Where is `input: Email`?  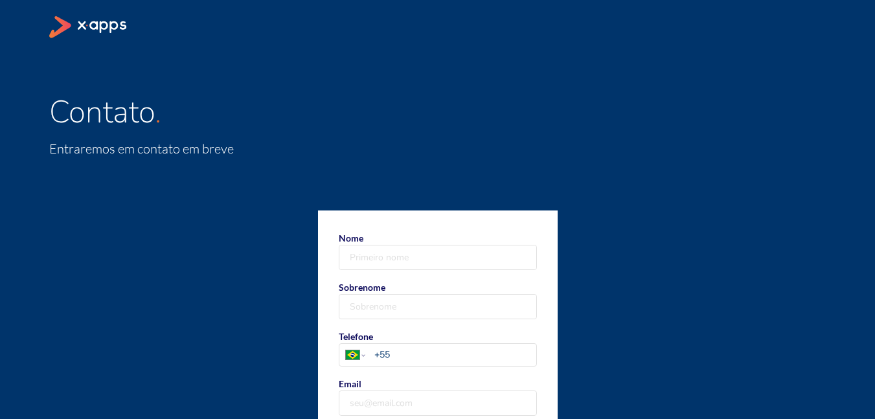
input: Email is located at coordinates (438, 403).